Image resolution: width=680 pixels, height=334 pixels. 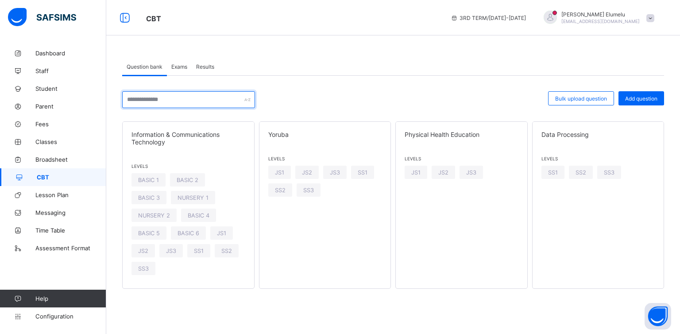 What do you see at coordinates (597, 18) in the screenshot?
I see `div: PaulElumelu` at bounding box center [597, 18].